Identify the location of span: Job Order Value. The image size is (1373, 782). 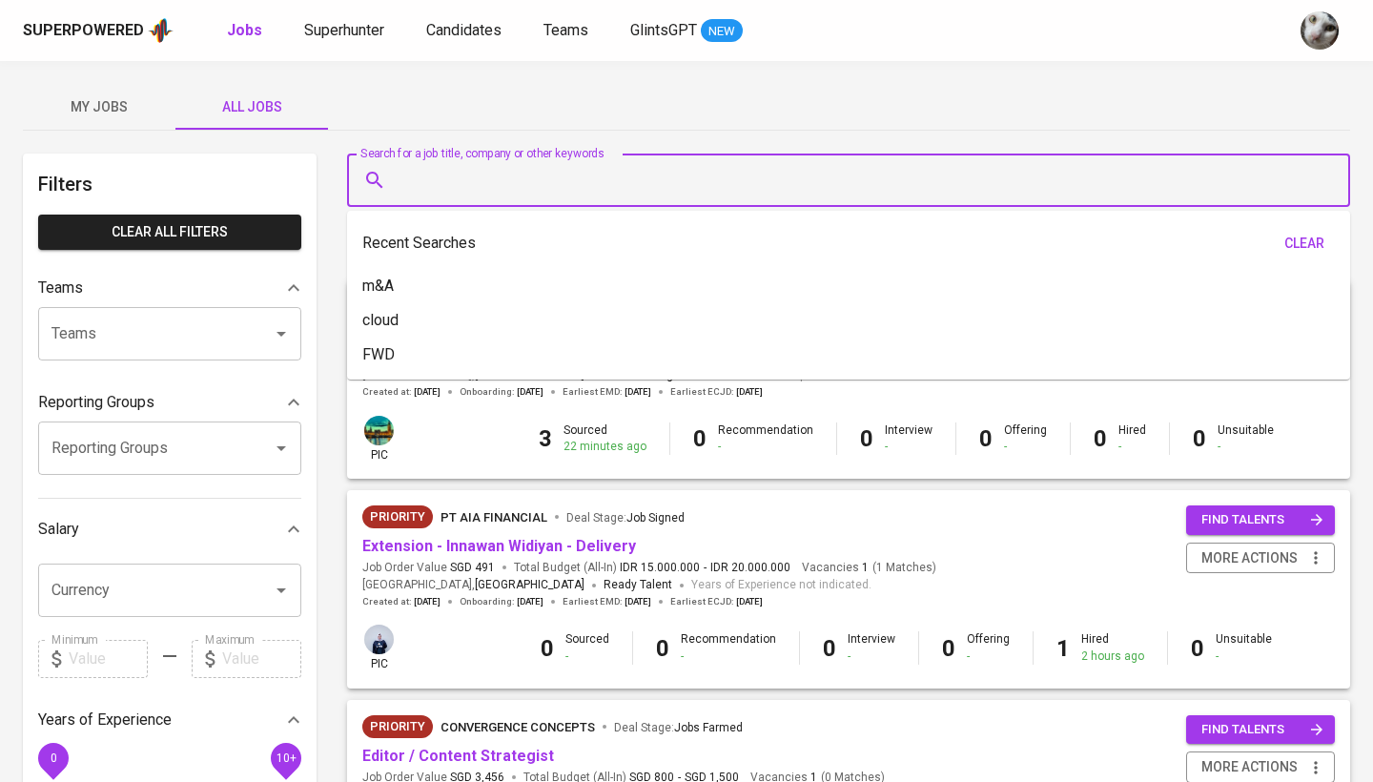
(428, 567).